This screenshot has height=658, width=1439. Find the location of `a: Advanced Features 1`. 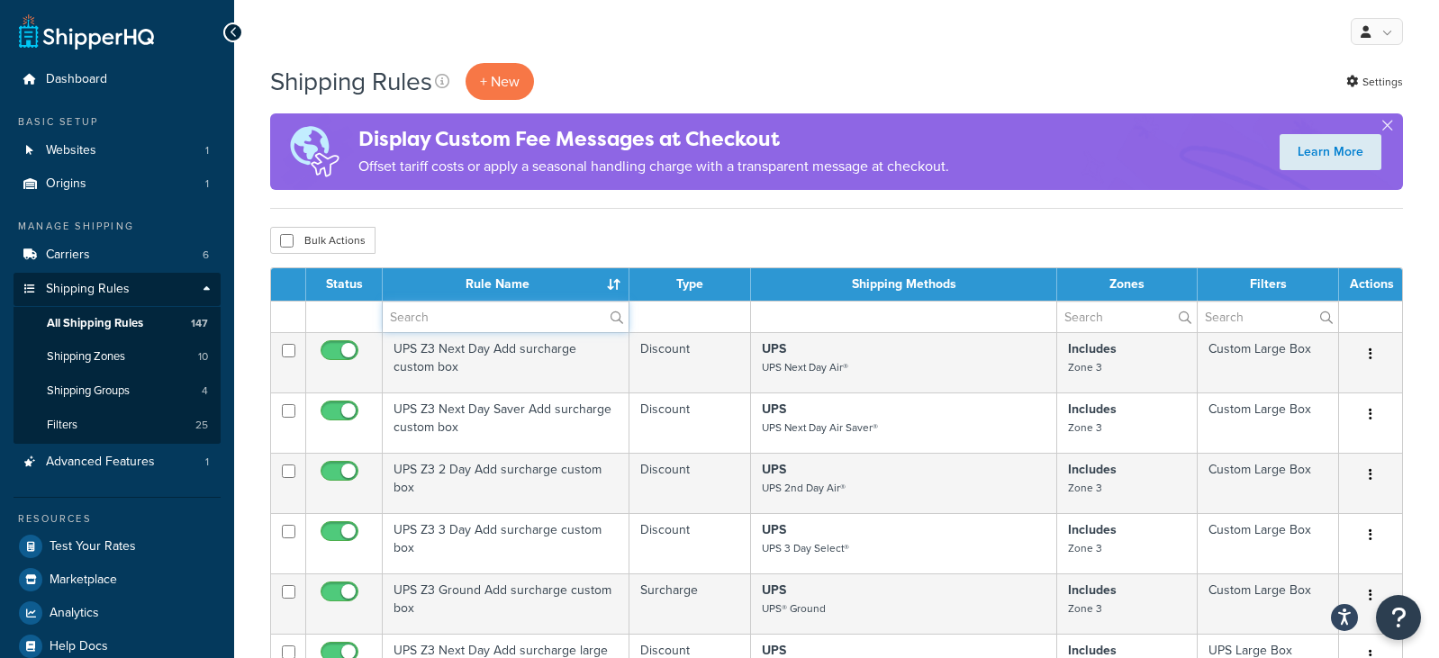

a: Advanced Features 1 is located at coordinates (117, 462).